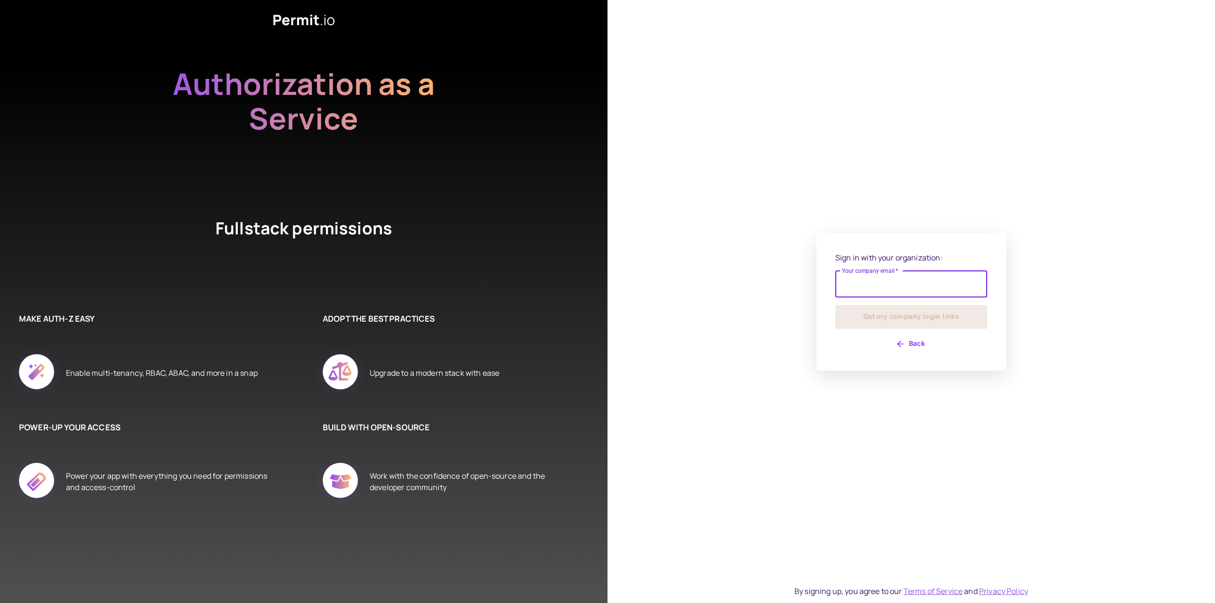  What do you see at coordinates (1003, 591) in the screenshot?
I see `a: Privacy Policy` at bounding box center [1003, 591].